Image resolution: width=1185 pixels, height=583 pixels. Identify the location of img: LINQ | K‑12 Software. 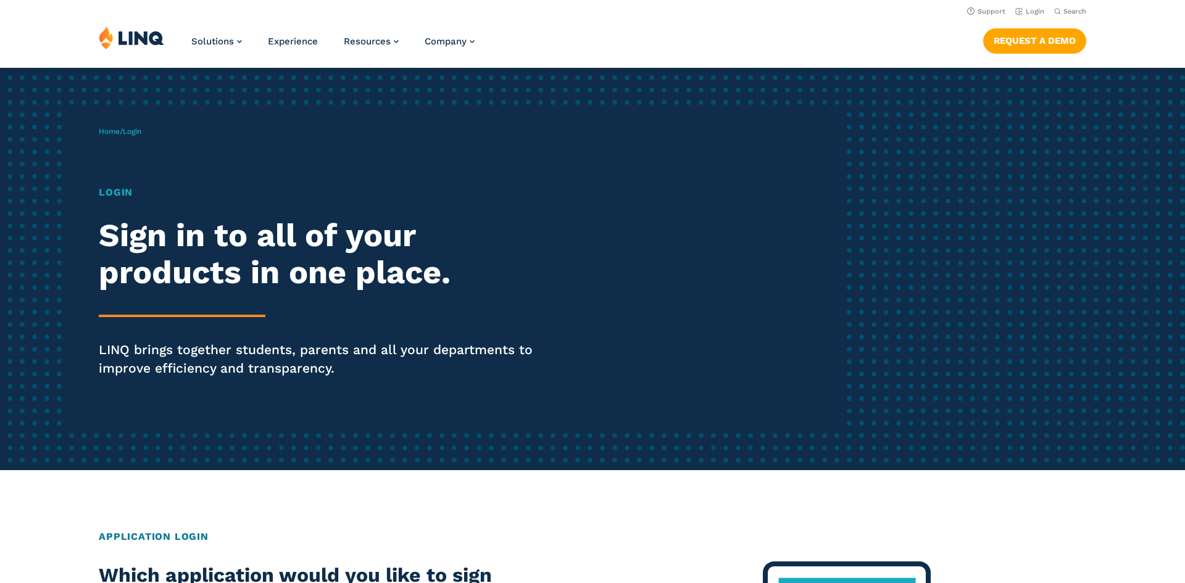
(132, 38).